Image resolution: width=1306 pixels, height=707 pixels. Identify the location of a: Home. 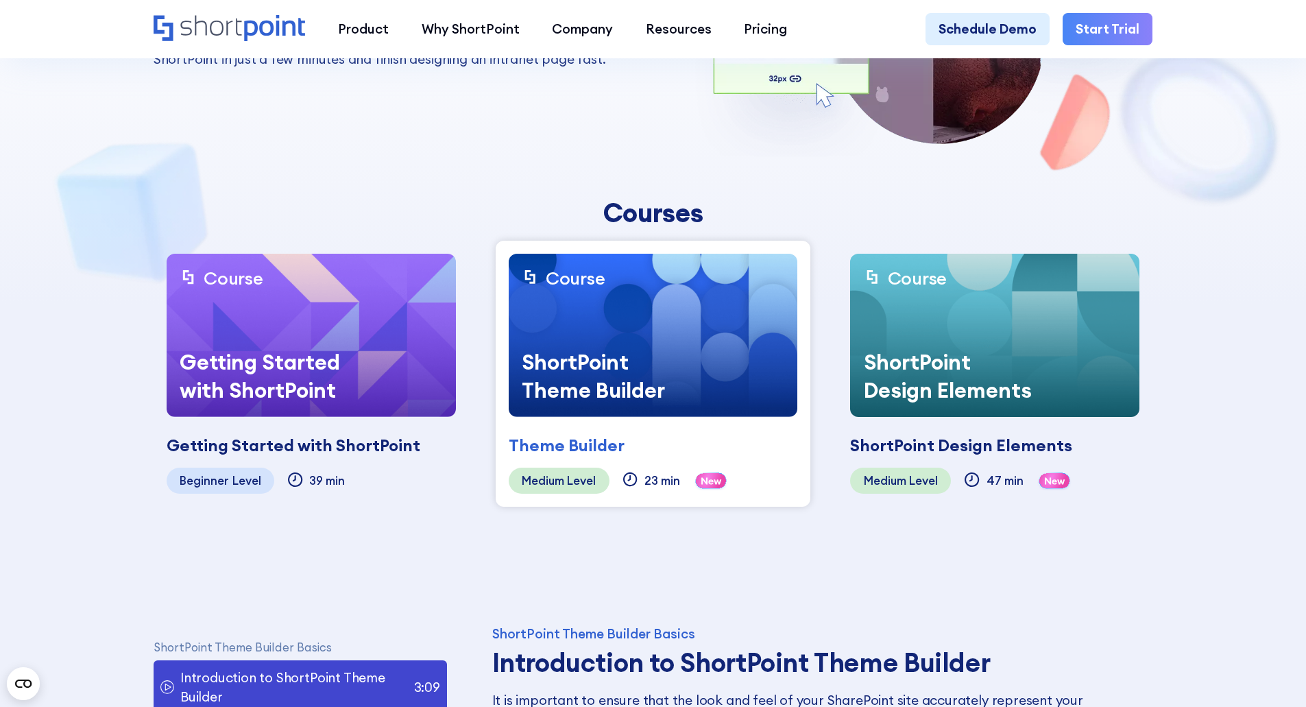
(229, 29).